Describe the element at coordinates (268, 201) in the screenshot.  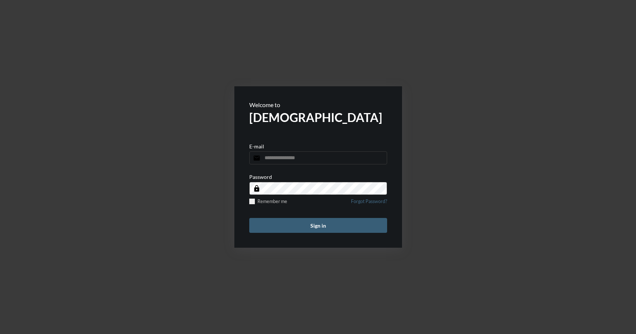
I see `label: Remember me` at that location.